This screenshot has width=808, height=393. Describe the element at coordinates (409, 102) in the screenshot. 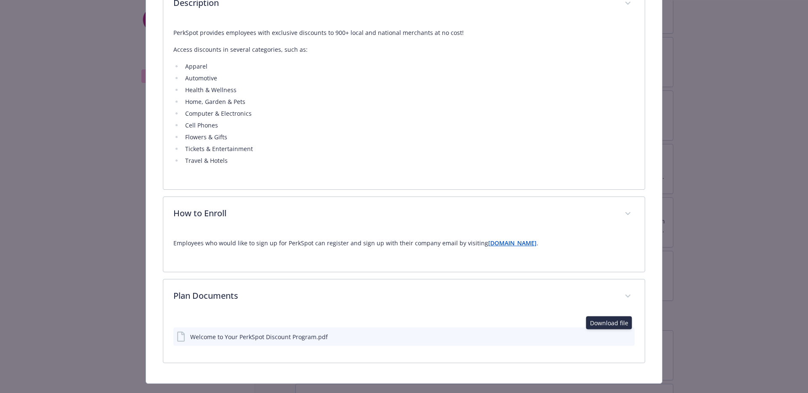

I see `li: Home, Garden & Pets` at that location.